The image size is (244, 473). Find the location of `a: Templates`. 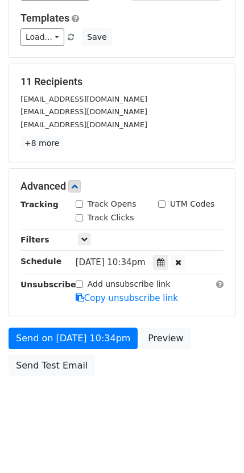

a: Templates is located at coordinates (45, 18).